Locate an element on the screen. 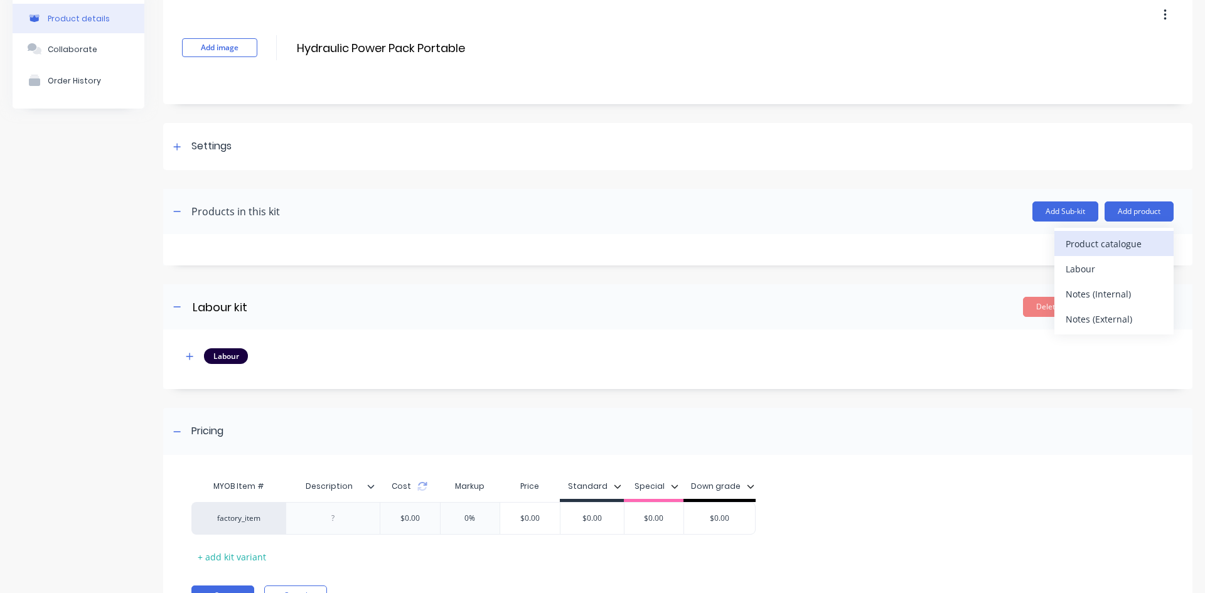 Image resolution: width=1205 pixels, height=593 pixels. button: Standard is located at coordinates (595, 487).